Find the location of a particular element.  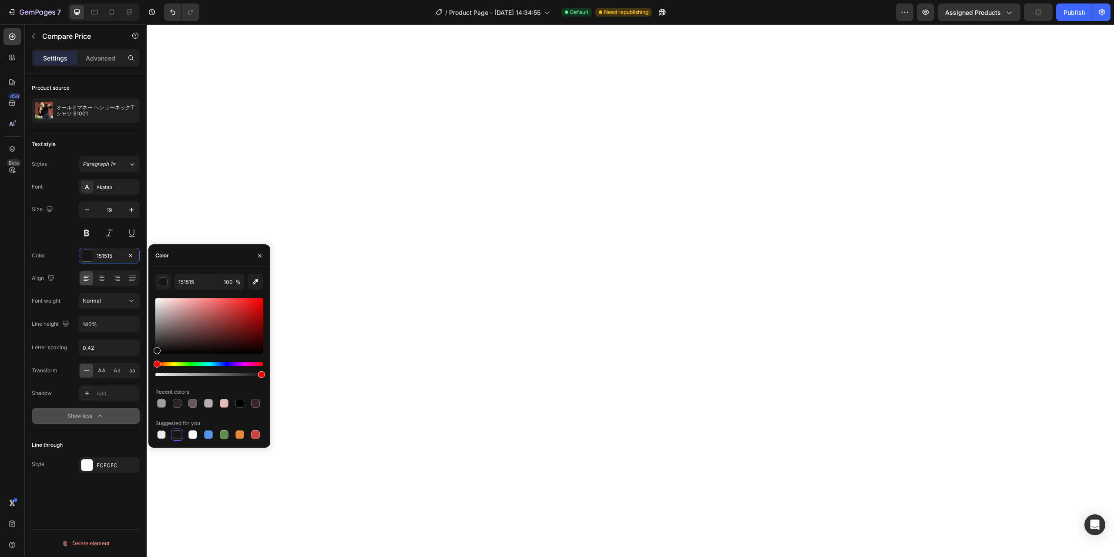

button: Delete element is located at coordinates (86, 543).